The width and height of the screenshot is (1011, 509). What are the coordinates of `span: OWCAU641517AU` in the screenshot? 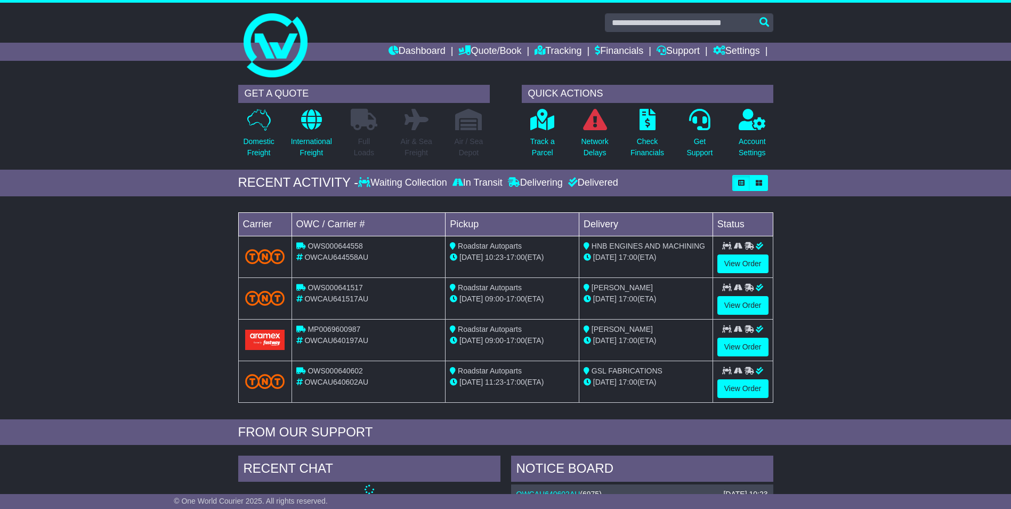 It's located at (336, 299).